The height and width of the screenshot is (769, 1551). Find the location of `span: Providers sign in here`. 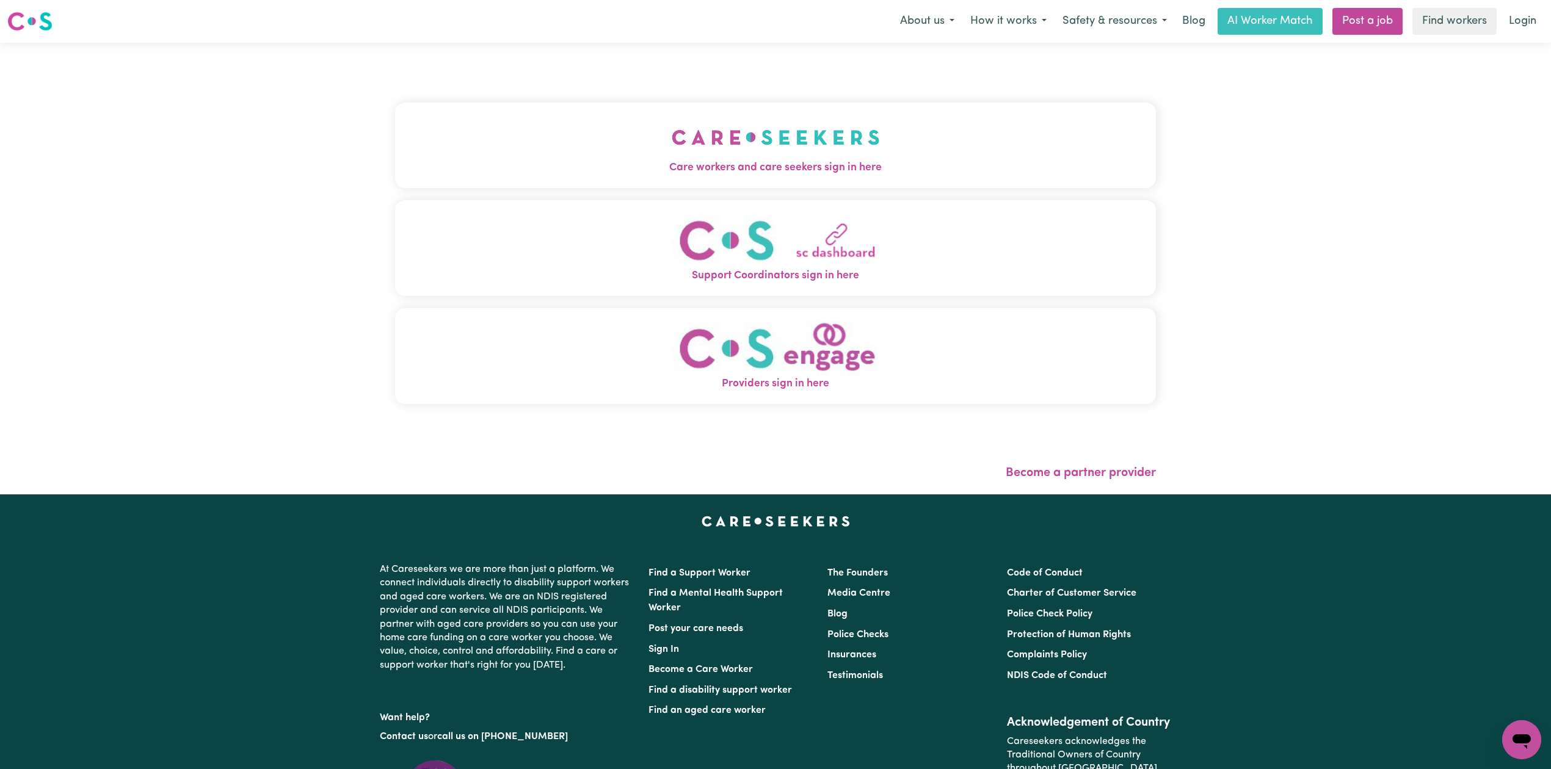

span: Providers sign in here is located at coordinates (775, 384).